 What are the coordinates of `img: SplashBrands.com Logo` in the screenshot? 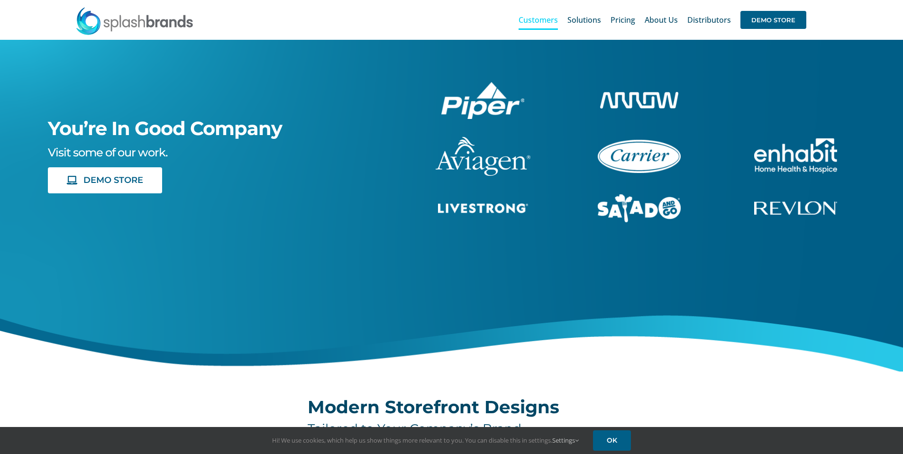 It's located at (135, 21).